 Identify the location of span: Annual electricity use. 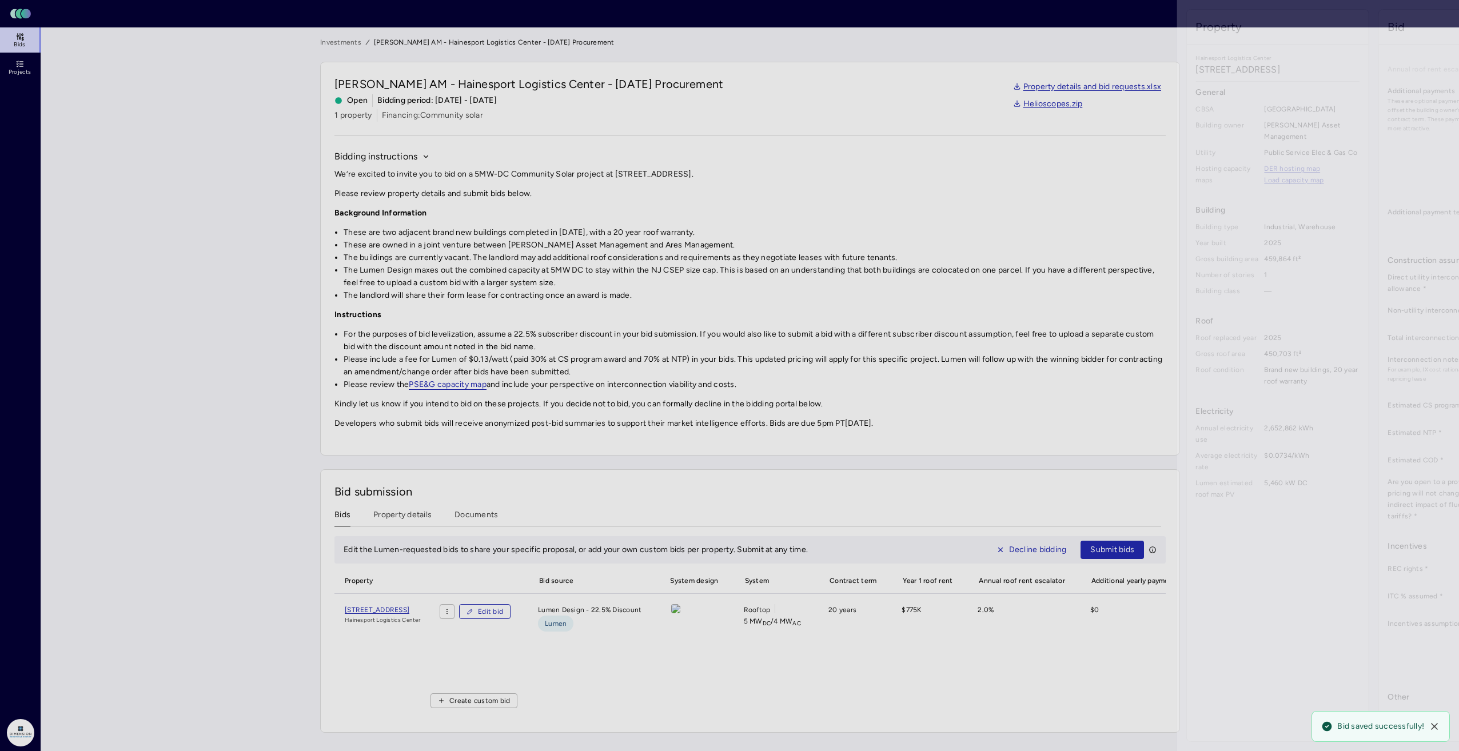
(1227, 434).